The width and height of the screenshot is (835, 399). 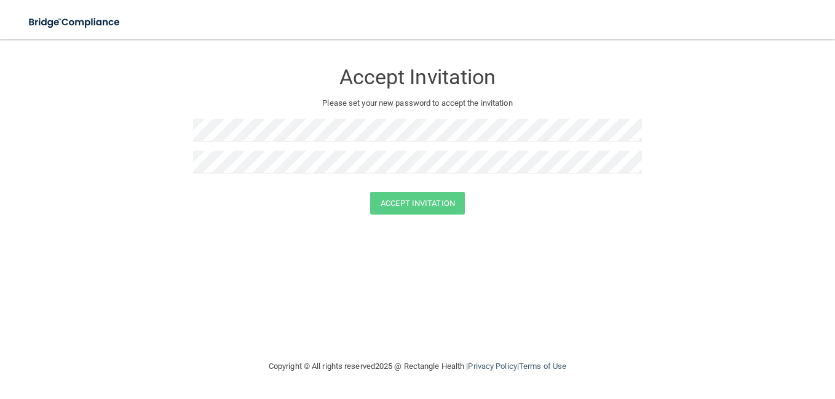 I want to click on button: Accept Invitation, so click(x=418, y=203).